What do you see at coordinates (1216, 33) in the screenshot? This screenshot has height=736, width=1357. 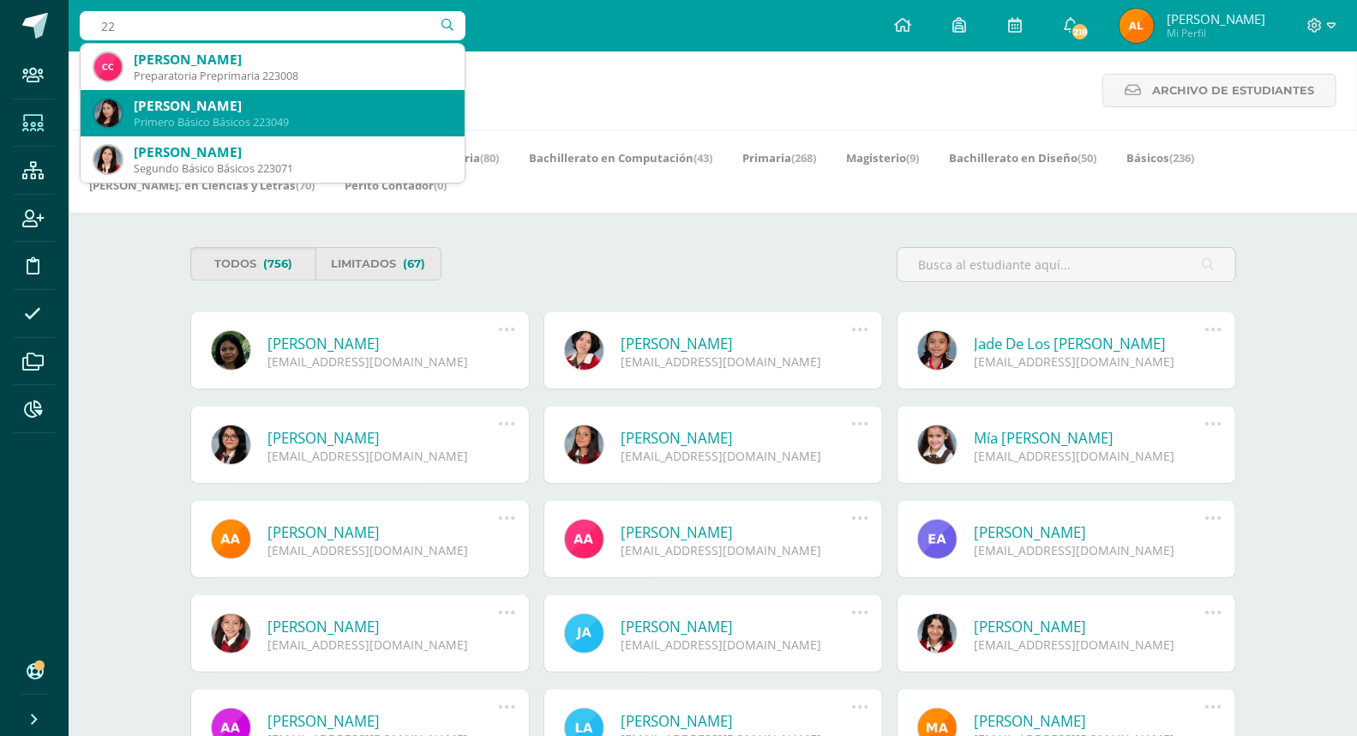 I see `span: Mi Perfil` at bounding box center [1216, 33].